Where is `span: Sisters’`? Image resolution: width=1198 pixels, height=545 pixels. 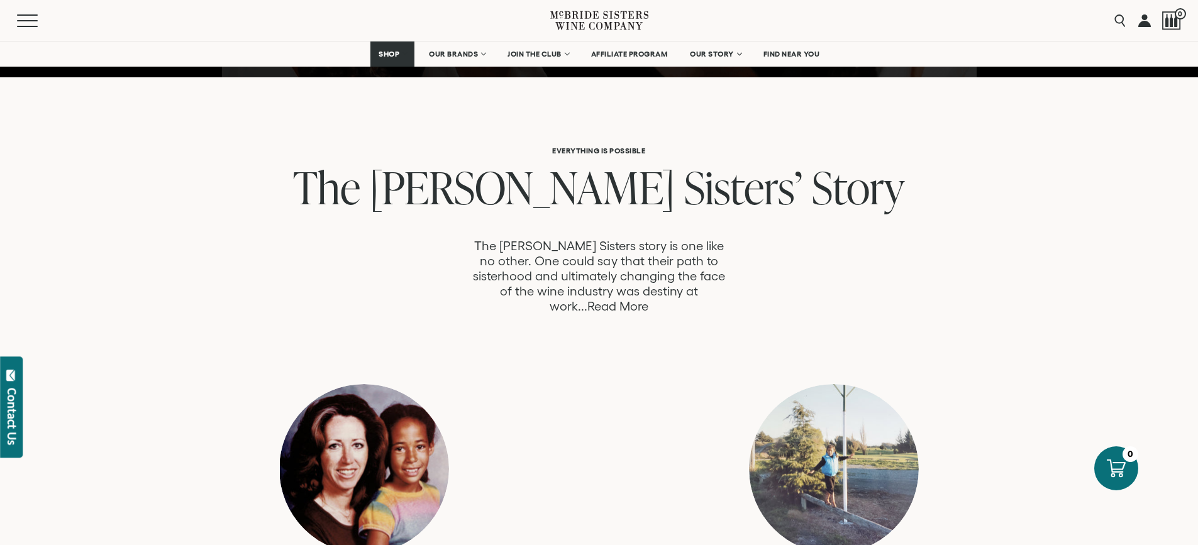 span: Sisters’ is located at coordinates (744, 187).